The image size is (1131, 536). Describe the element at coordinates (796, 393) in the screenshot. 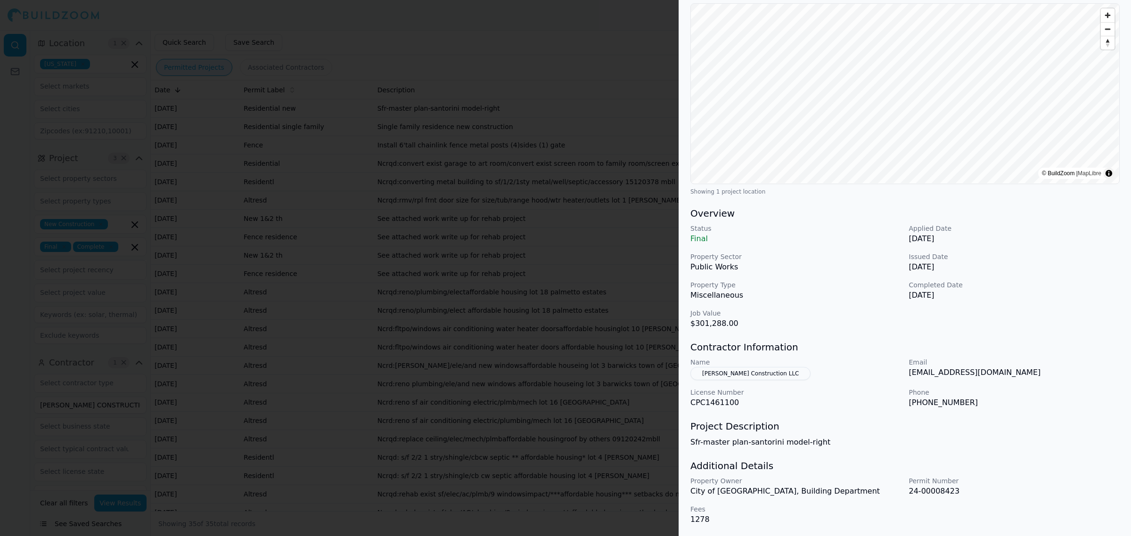

I see `p: License Number` at that location.